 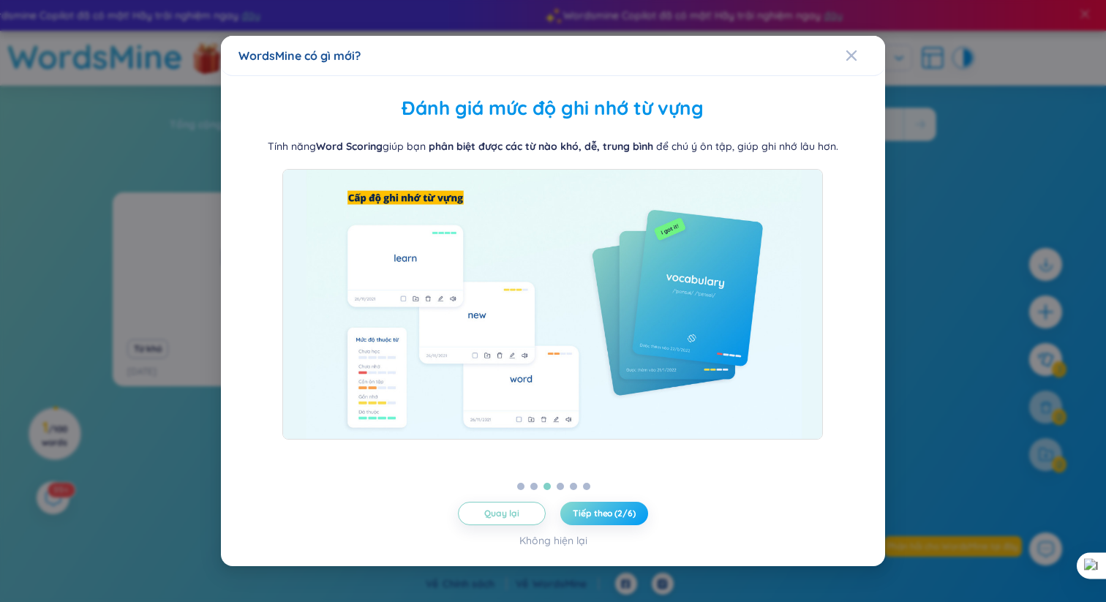 What do you see at coordinates (521, 486) in the screenshot?
I see `button: 1` at bounding box center [521, 486].